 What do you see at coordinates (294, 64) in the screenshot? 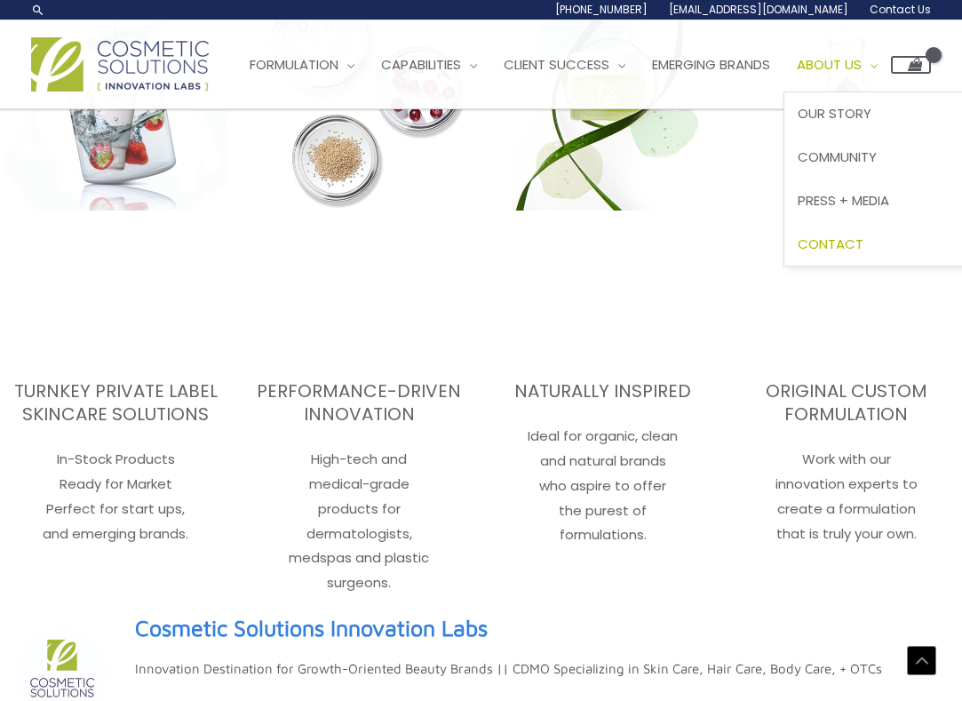
I see `span: Formulation` at bounding box center [294, 64].